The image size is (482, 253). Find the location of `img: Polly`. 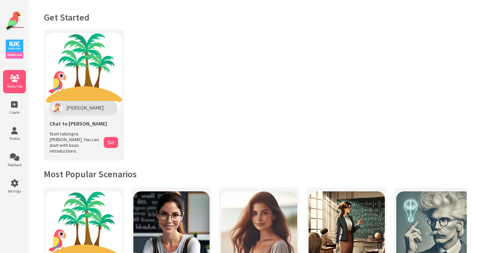

img: Polly is located at coordinates (57, 108).